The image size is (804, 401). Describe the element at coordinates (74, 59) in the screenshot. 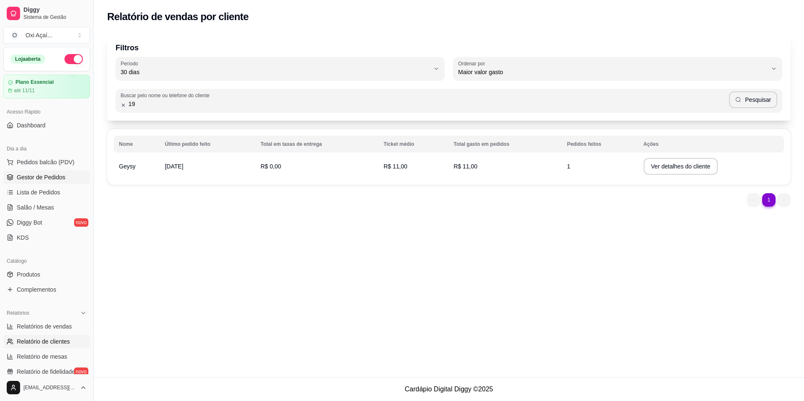

I see `button: Alterar Status` at that location.